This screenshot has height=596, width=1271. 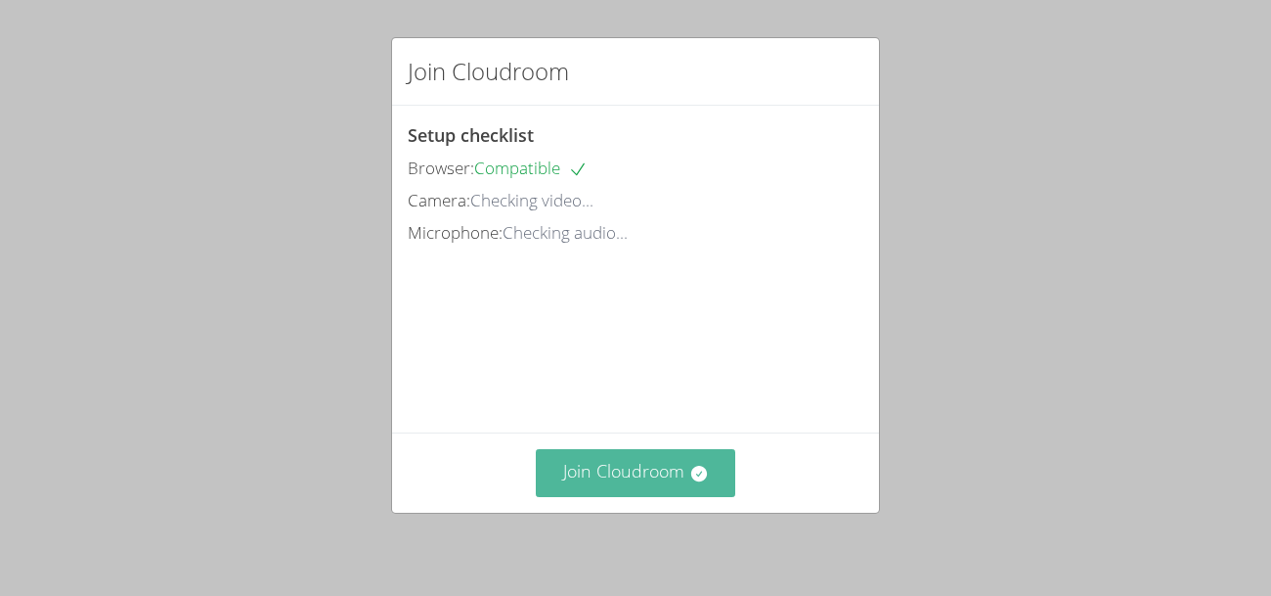 What do you see at coordinates (470, 135) in the screenshot?
I see `span: Setup checklist` at bounding box center [470, 135].